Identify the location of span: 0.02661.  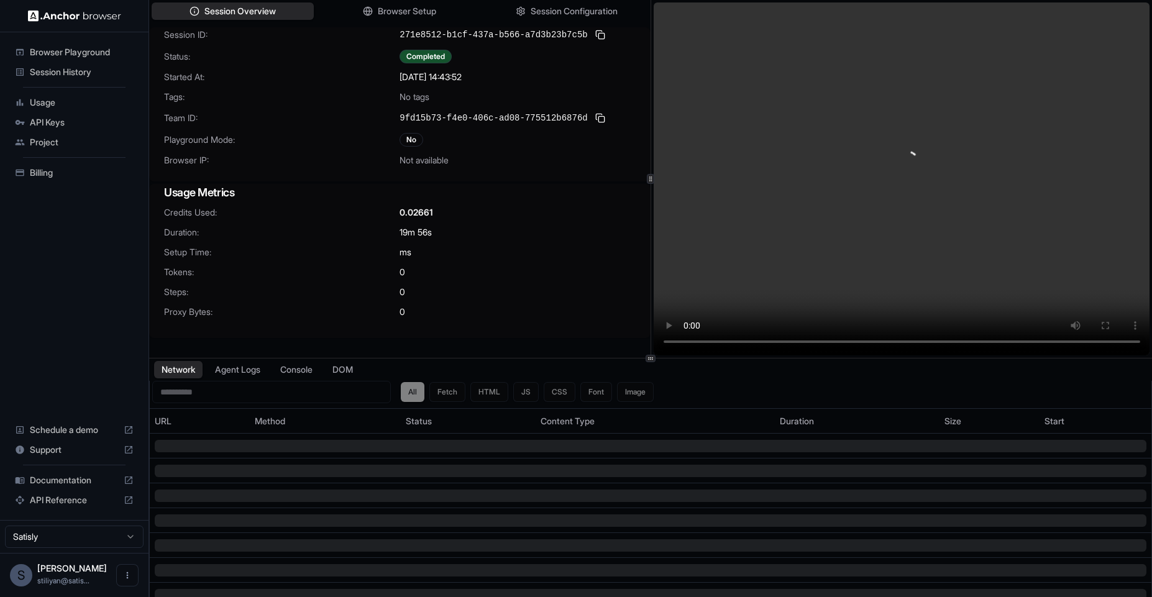
(416, 213).